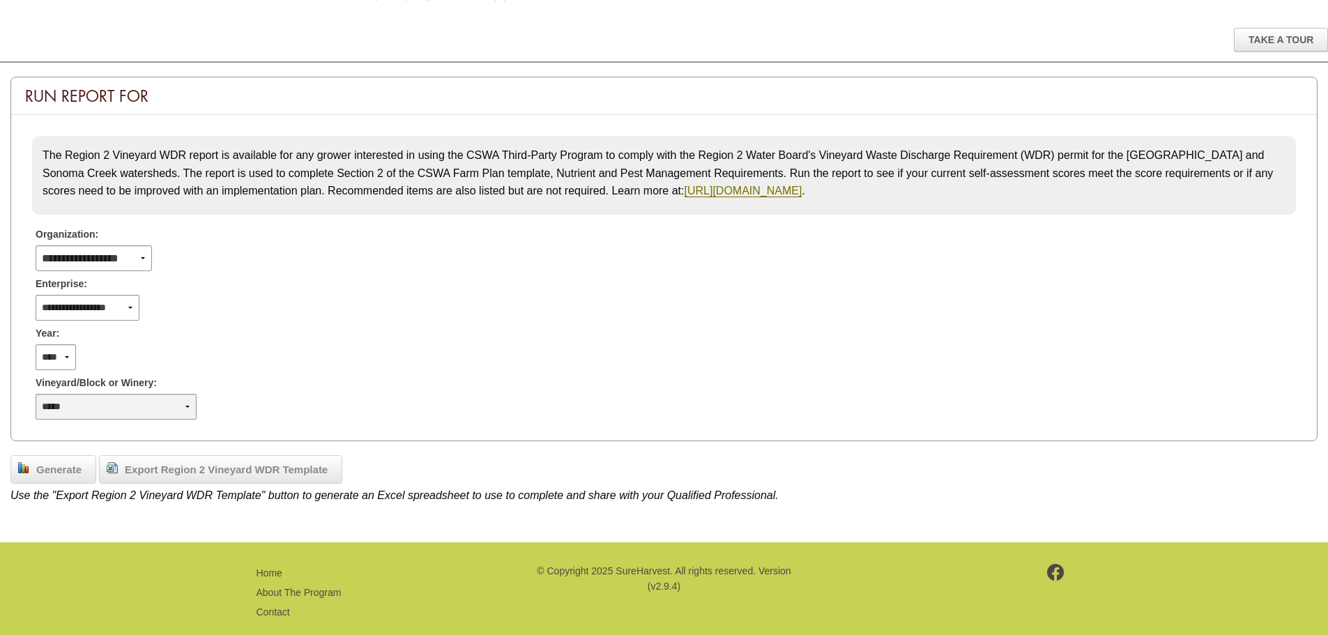 The width and height of the screenshot is (1328, 635). What do you see at coordinates (664, 173) in the screenshot?
I see `p: The Region 2 Vineyard WDR report is available for any grower interested in using the CSWA Third-P...` at bounding box center [664, 173].